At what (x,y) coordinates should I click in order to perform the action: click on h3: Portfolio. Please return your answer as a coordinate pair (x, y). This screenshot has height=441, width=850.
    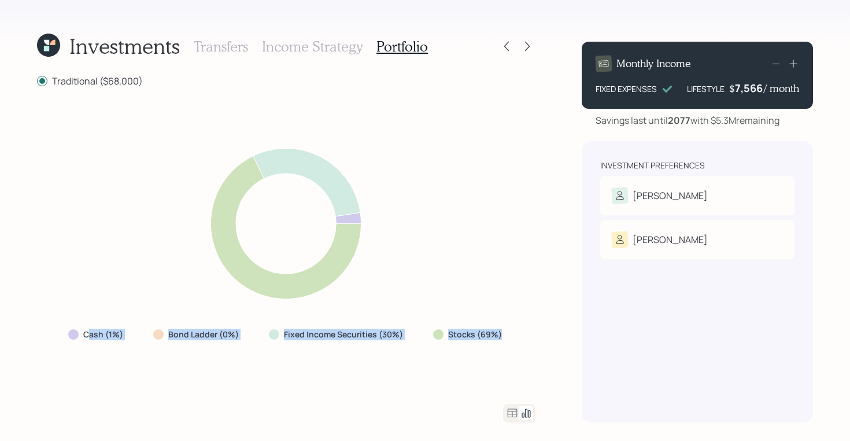
    Looking at the image, I should click on (402, 46).